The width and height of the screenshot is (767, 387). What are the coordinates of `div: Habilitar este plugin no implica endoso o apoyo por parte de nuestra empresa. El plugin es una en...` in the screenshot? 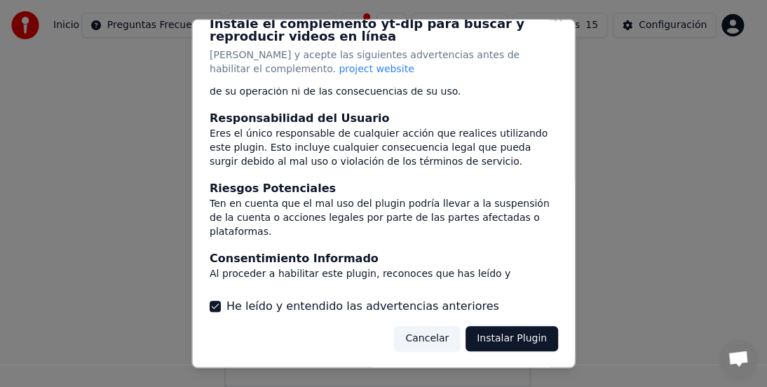 It's located at (383, 77).